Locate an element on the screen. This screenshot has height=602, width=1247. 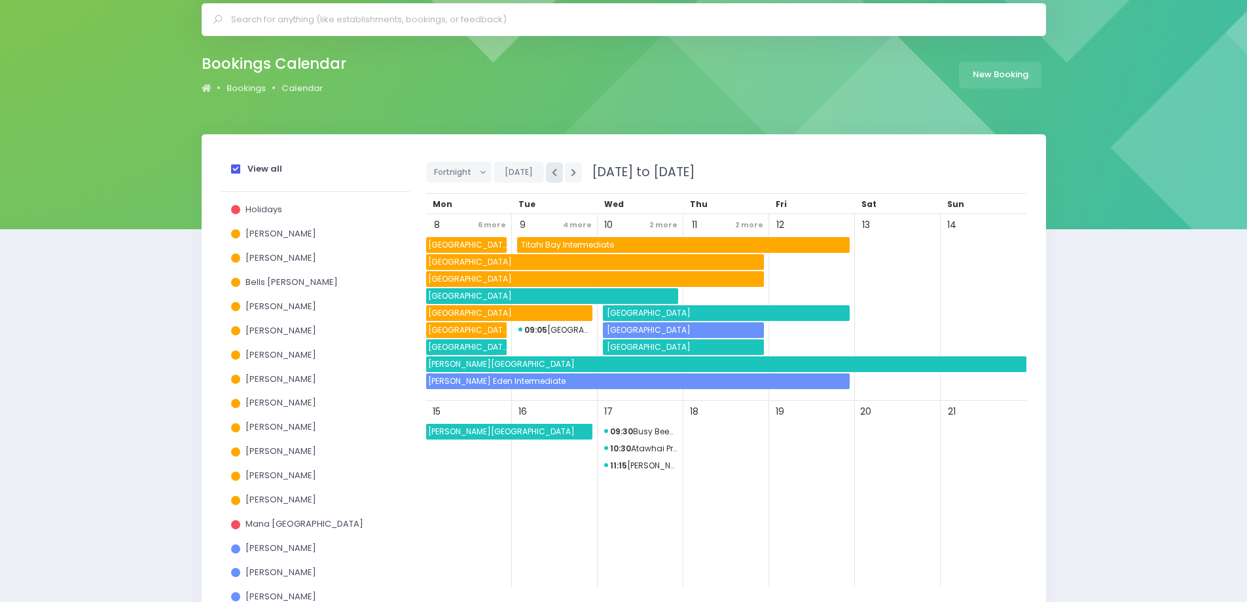
span: Tue is located at coordinates (527, 204).